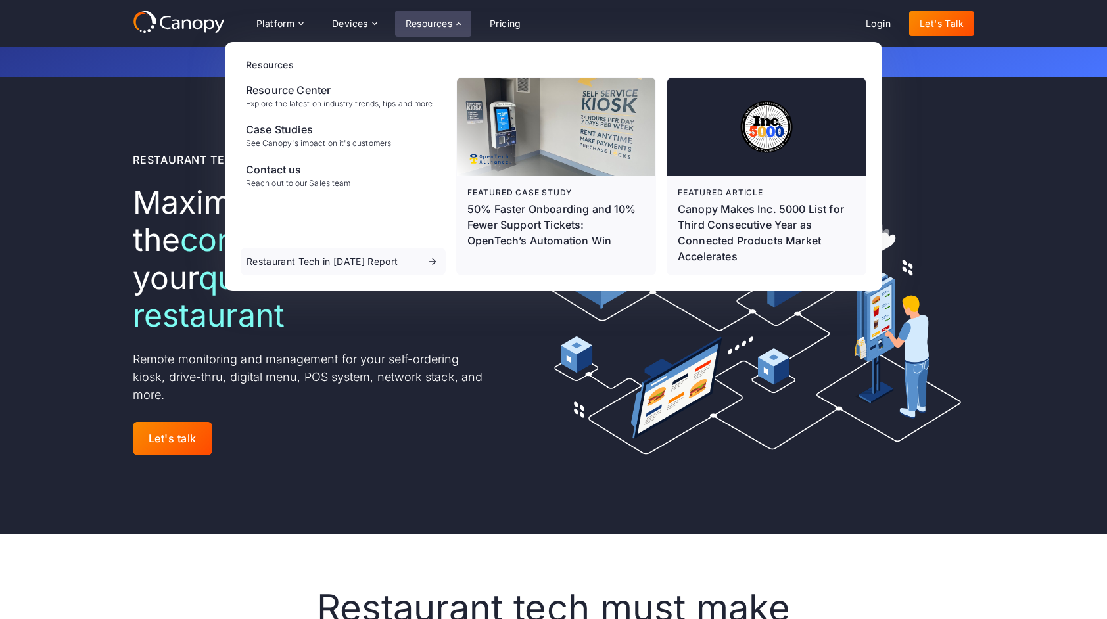 This screenshot has height=619, width=1107. I want to click on p: 50% Faster Onboarding and 10% Fewer Support Tickets: OpenTech’s Automation Win, so click(556, 225).